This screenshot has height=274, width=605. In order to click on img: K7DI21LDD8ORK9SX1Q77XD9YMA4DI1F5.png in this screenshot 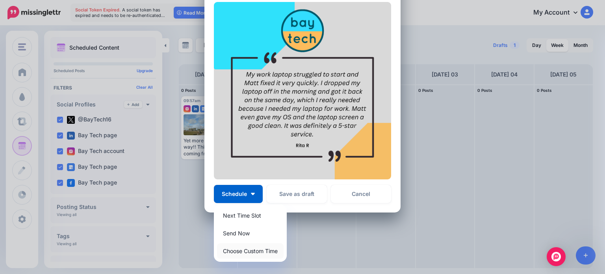, I will do `click(302, 91)`.